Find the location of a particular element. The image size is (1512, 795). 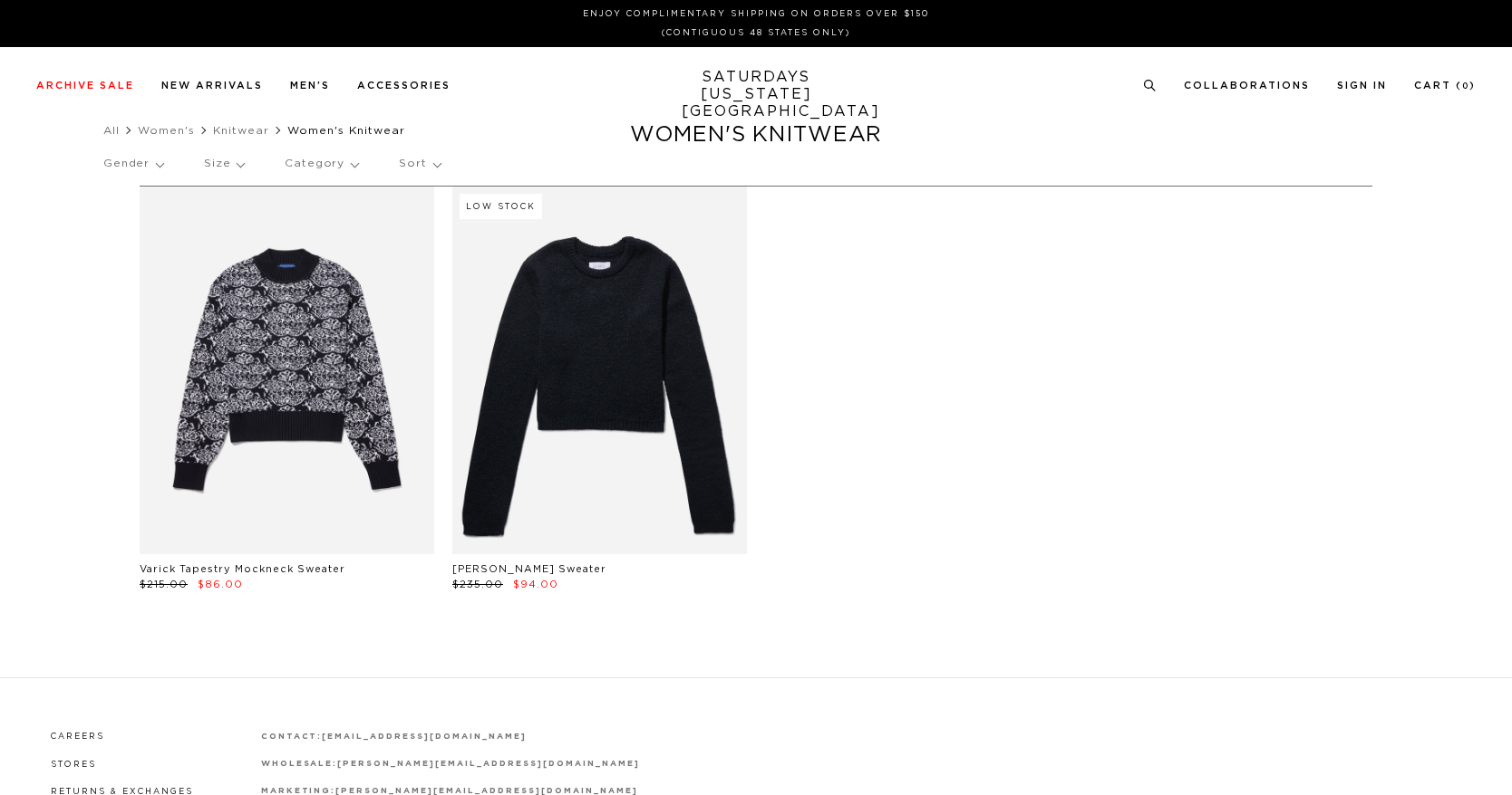

p: Size is located at coordinates (223, 164).